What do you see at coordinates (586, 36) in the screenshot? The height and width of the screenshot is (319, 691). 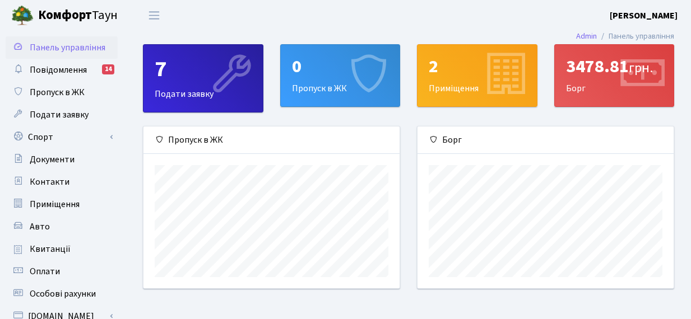 I see `a: Admin` at bounding box center [586, 36].